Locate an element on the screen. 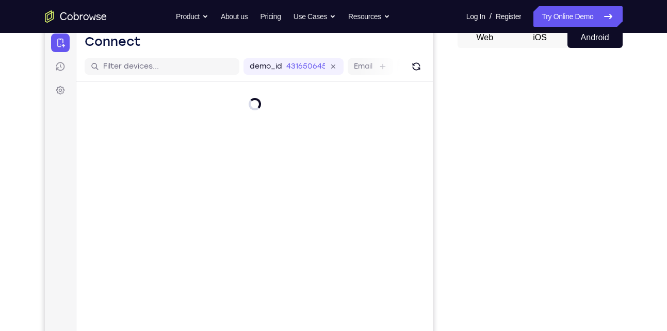 This screenshot has width=667, height=331. a: About us is located at coordinates (234, 17).